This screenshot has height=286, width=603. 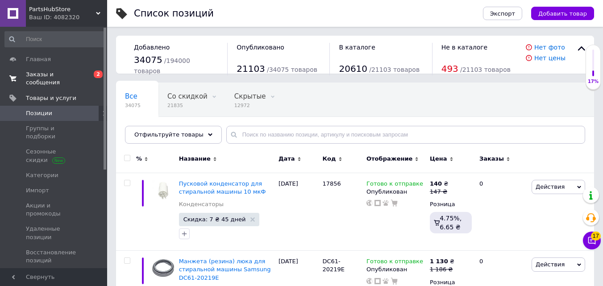 What do you see at coordinates (62, 9) in the screenshot?
I see `span: PartsHubStore` at bounding box center [62, 9].